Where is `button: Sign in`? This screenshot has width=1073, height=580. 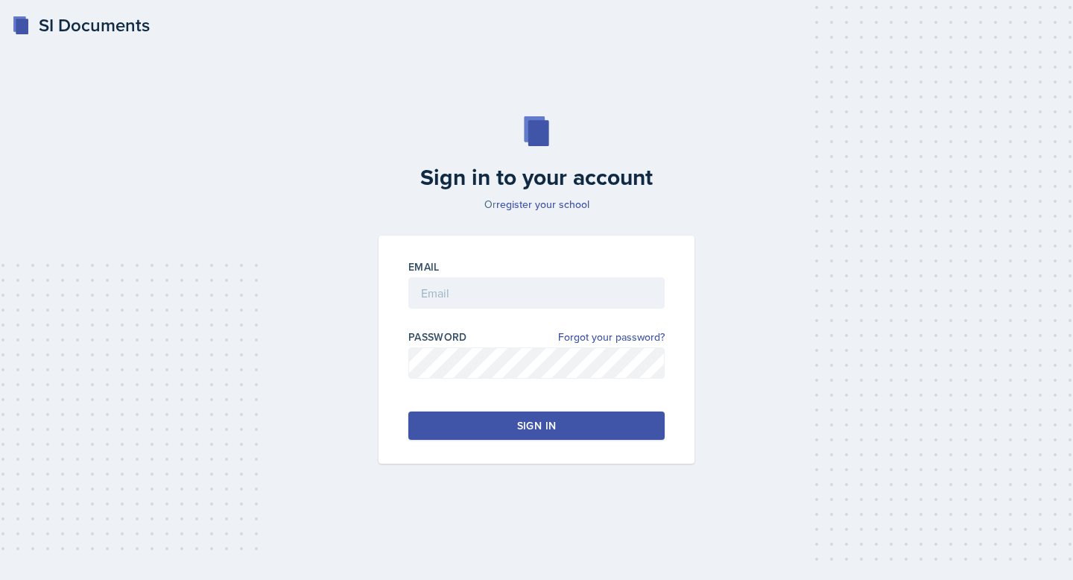 button: Sign in is located at coordinates (536, 425).